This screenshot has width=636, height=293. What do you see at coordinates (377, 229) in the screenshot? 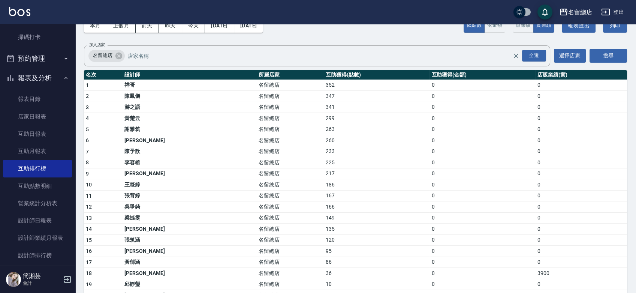
I see `td: 135` at bounding box center [377, 229].